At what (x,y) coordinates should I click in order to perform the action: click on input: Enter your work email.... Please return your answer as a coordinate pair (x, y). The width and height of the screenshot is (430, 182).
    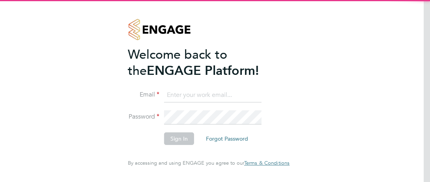
    Looking at the image, I should click on (213, 95).